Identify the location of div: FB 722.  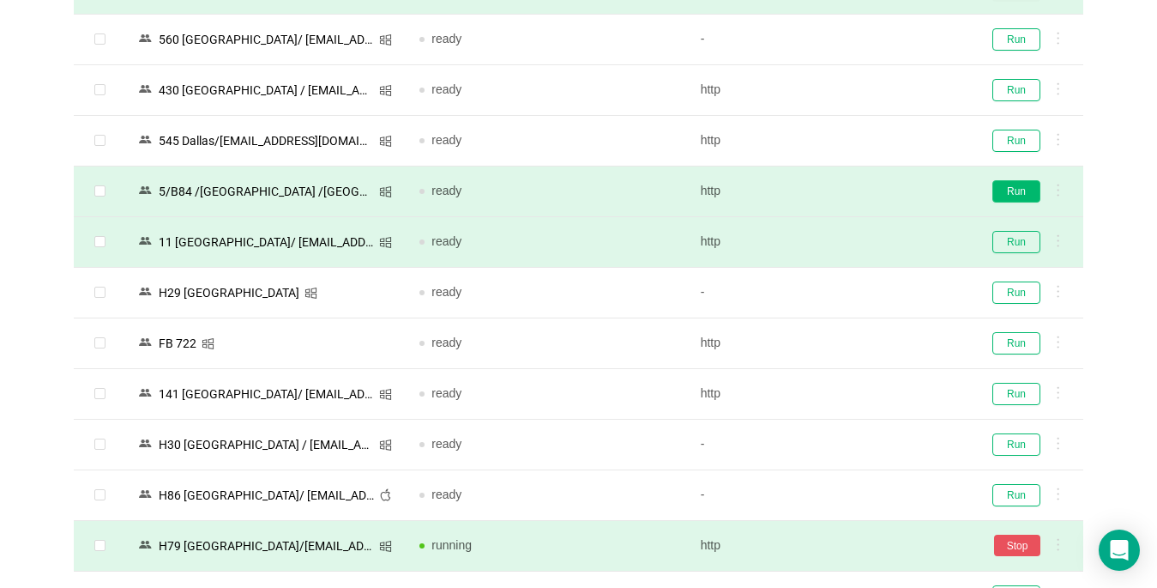
(178, 343).